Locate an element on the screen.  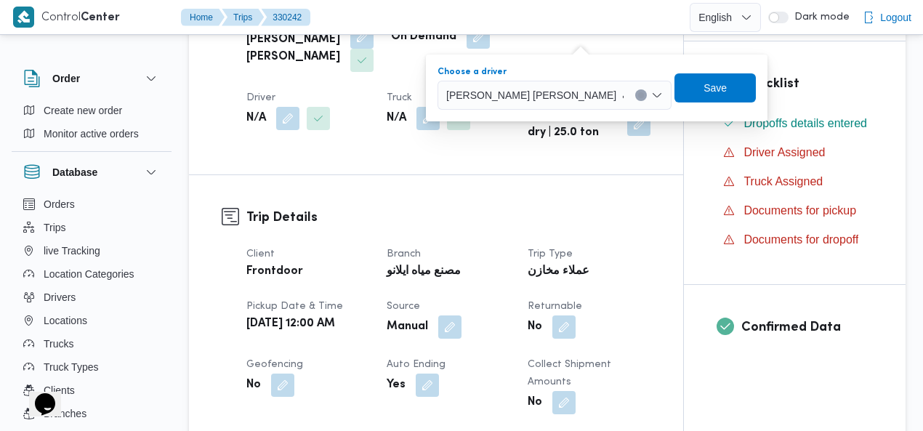
span: Auto Ending is located at coordinates (416, 364).